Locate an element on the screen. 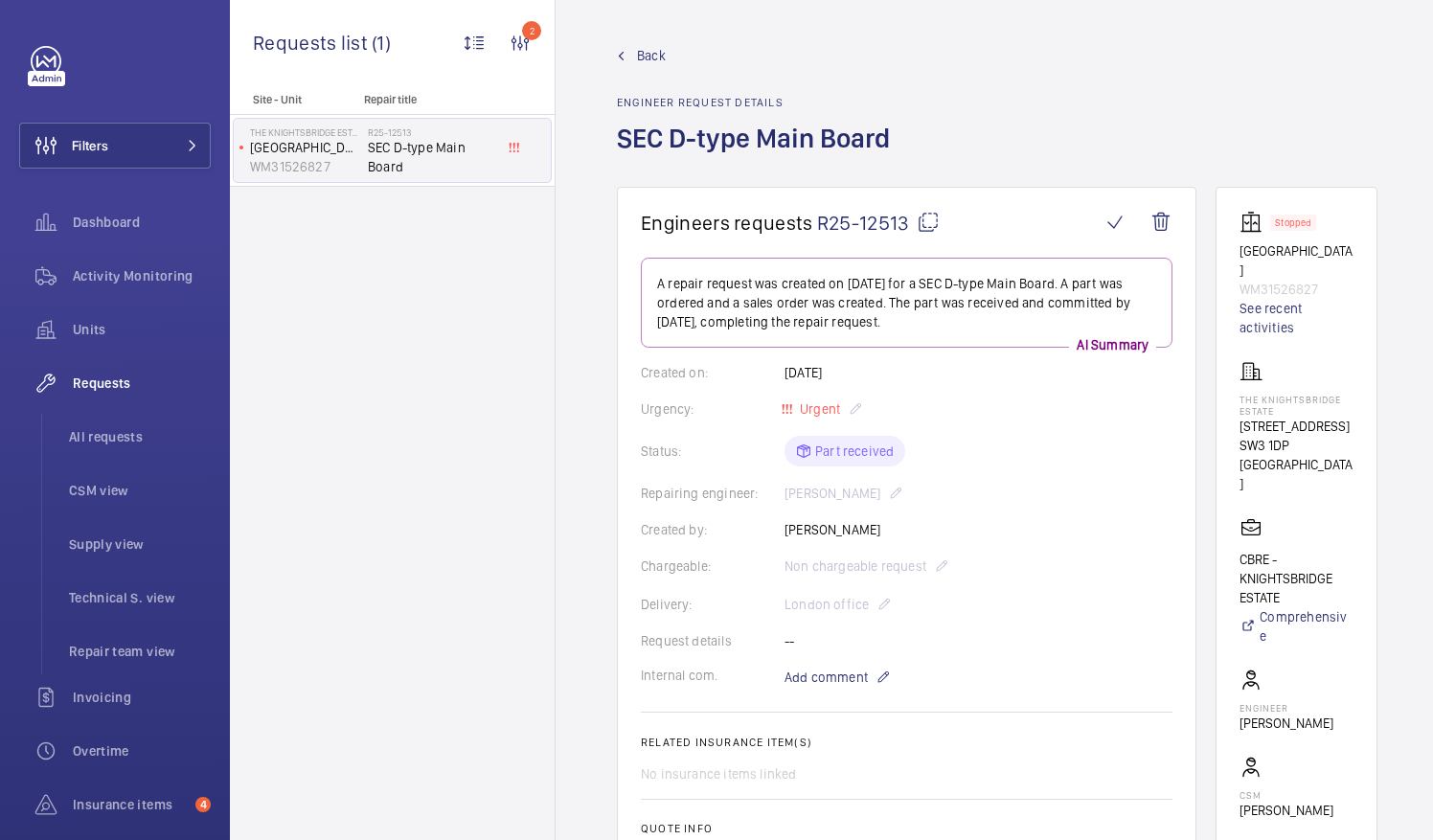  img: elevator.svg is located at coordinates (1255, 222).